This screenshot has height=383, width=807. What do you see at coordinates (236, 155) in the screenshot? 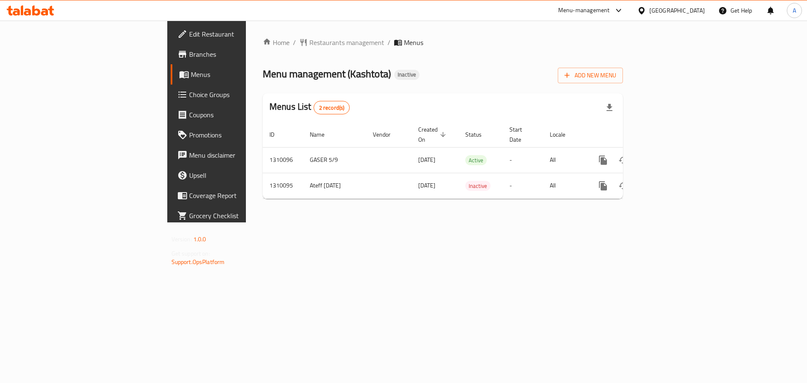
I see `a: Menu disclaimer` at bounding box center [236, 155].